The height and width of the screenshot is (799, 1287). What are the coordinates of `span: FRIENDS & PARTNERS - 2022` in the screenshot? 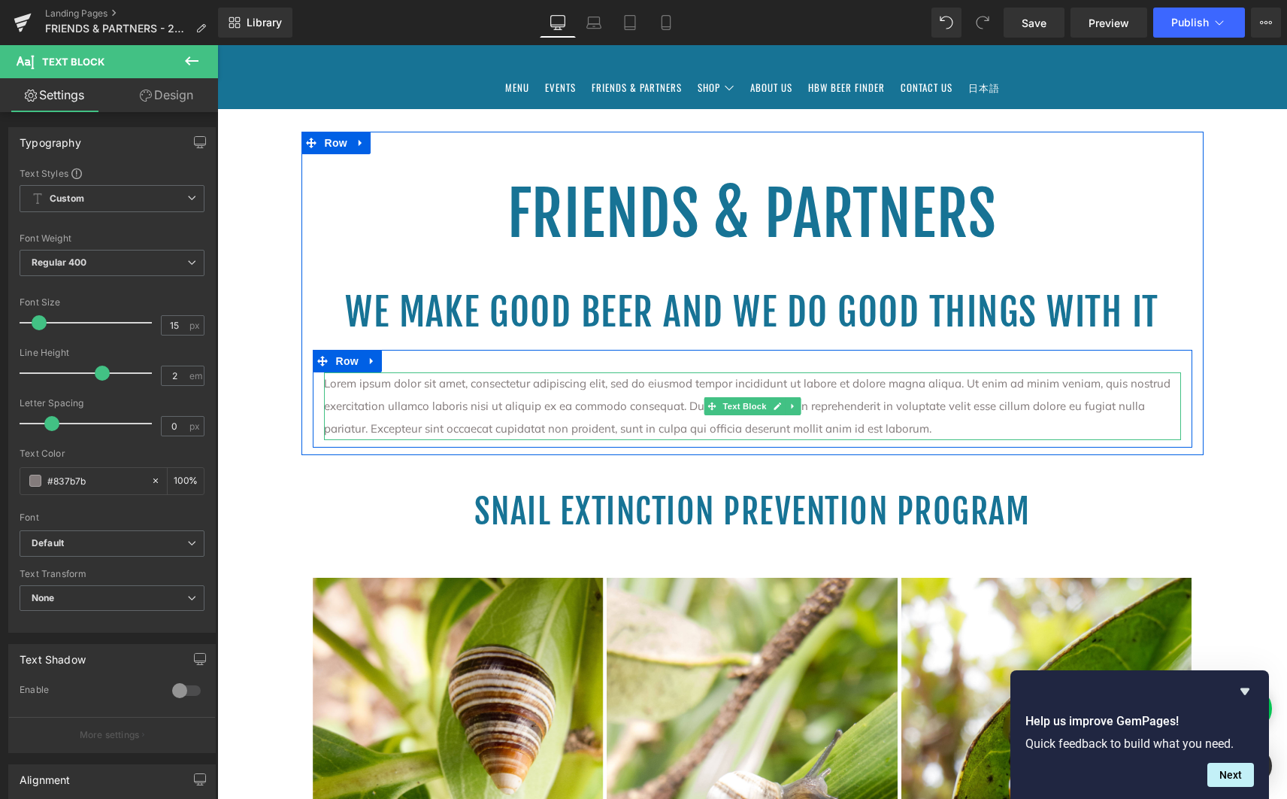 It's located at (117, 29).